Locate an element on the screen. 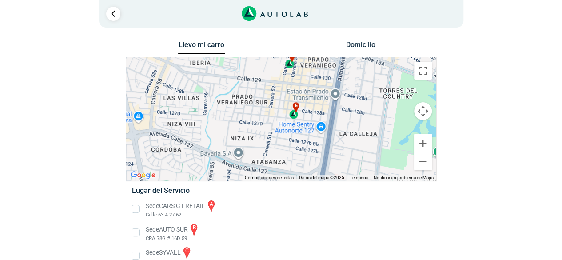 The image size is (562, 260). button: Controles de visualización del mapa is located at coordinates (423, 111).